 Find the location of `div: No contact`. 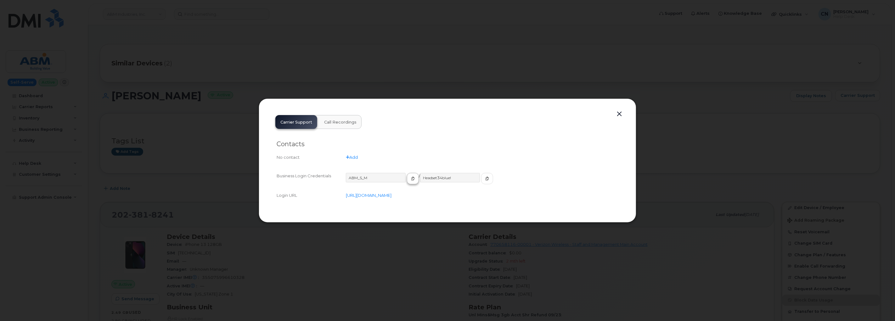

div: No contact is located at coordinates (311, 157).